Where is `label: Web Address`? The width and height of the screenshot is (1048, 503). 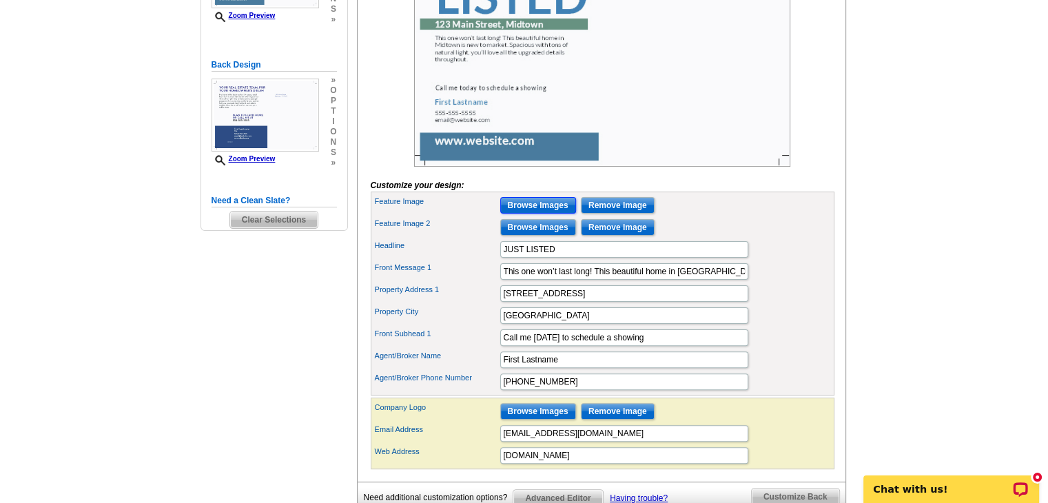 label: Web Address is located at coordinates (437, 451).